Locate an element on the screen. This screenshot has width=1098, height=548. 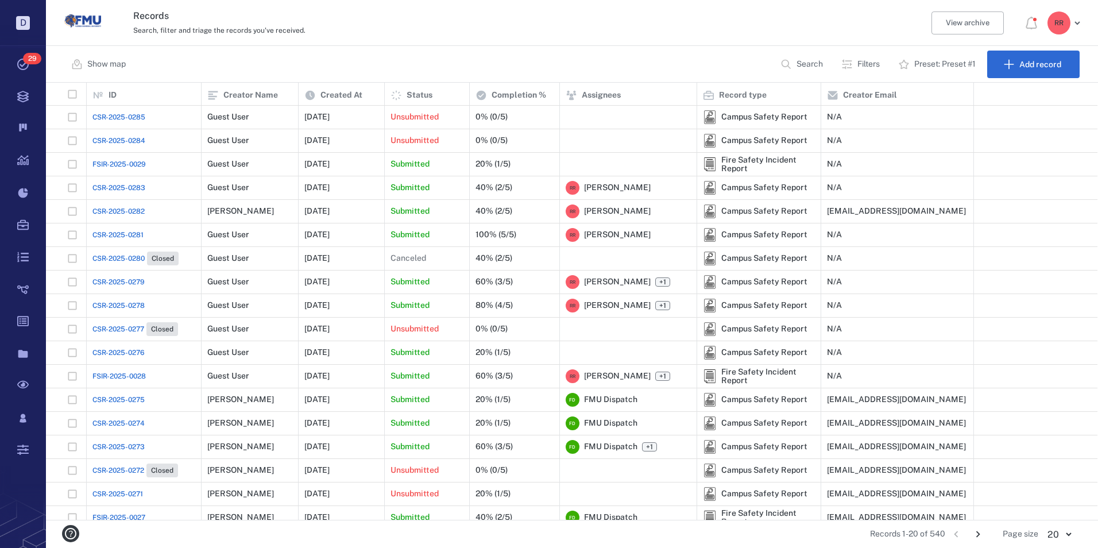
span: CSR-2025-0284 is located at coordinates (119, 141).